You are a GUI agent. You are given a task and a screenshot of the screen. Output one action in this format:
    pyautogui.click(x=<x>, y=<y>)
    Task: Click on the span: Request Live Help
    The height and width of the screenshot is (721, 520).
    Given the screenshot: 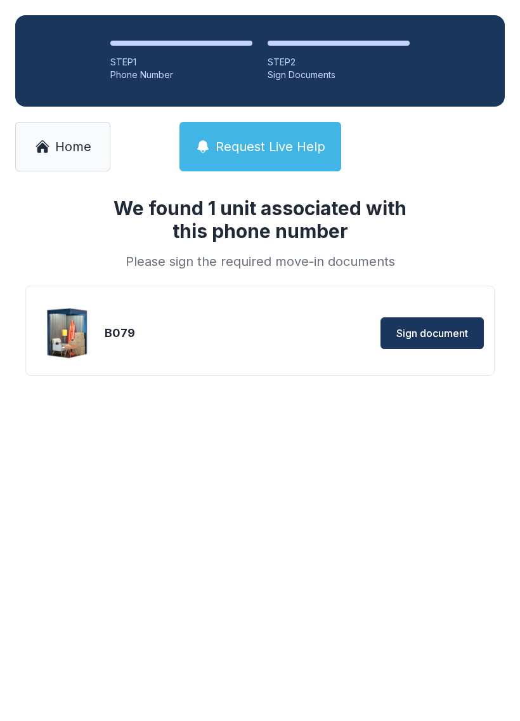 What is the action you would take?
    pyautogui.click(x=270, y=147)
    